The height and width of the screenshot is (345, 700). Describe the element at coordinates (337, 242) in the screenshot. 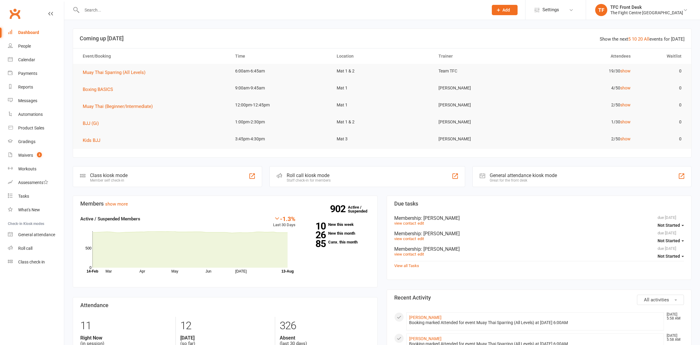

I see `a: 85Canx. this month` at that location.